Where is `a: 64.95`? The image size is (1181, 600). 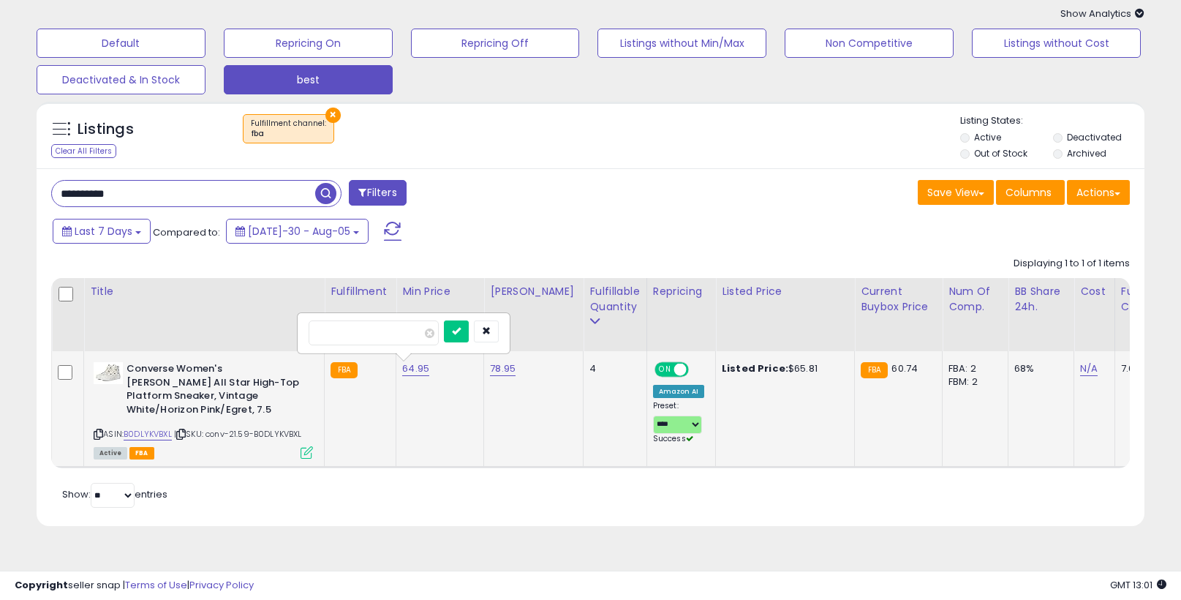
a: 64.95 is located at coordinates (415, 369).